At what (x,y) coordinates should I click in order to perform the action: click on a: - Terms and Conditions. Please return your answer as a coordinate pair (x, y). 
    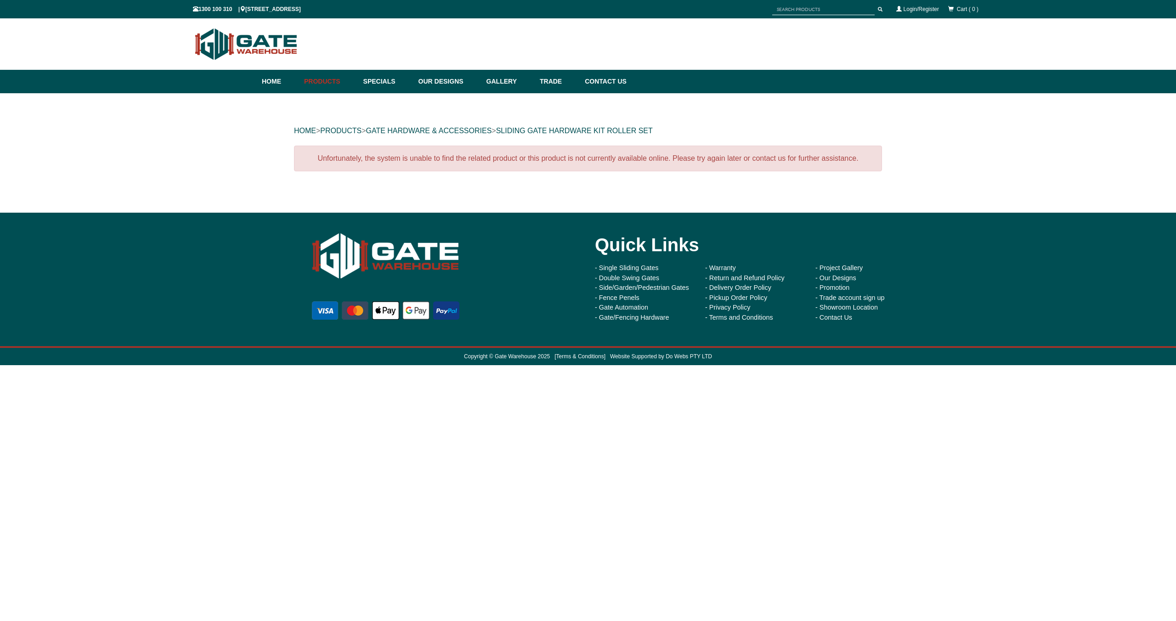
    Looking at the image, I should click on (739, 317).